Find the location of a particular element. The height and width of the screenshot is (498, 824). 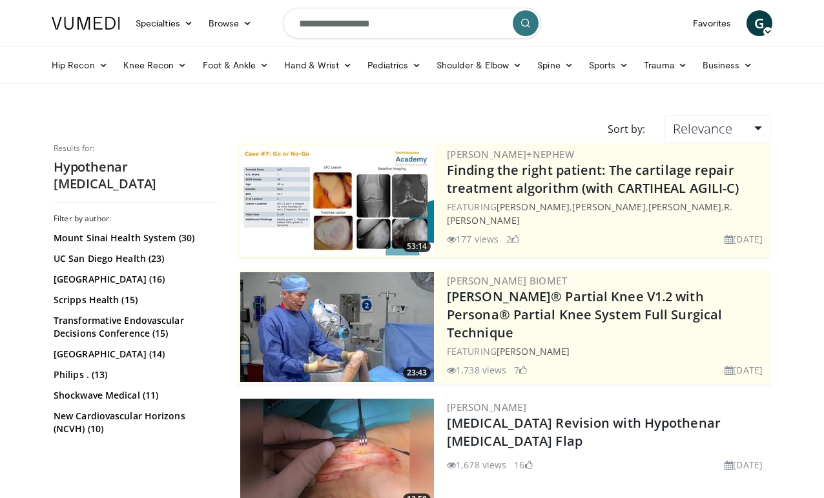

a: Transformative Endovascular Decisions Conference (15) is located at coordinates (134, 327).